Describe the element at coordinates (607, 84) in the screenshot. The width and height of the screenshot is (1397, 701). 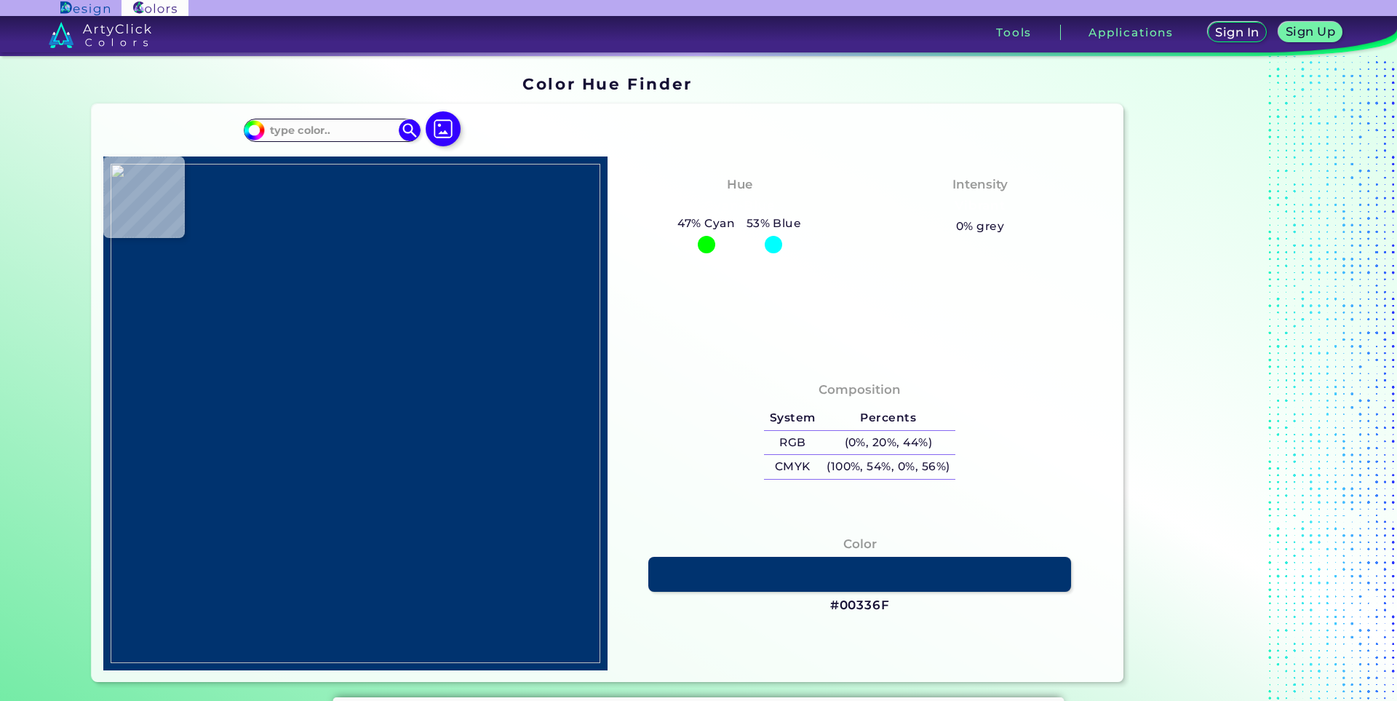
I see `h1: Color Hue Finder` at that location.